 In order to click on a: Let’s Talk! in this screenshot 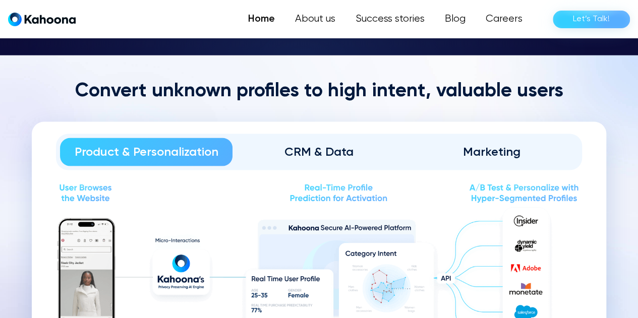, I will do `click(591, 19)`.